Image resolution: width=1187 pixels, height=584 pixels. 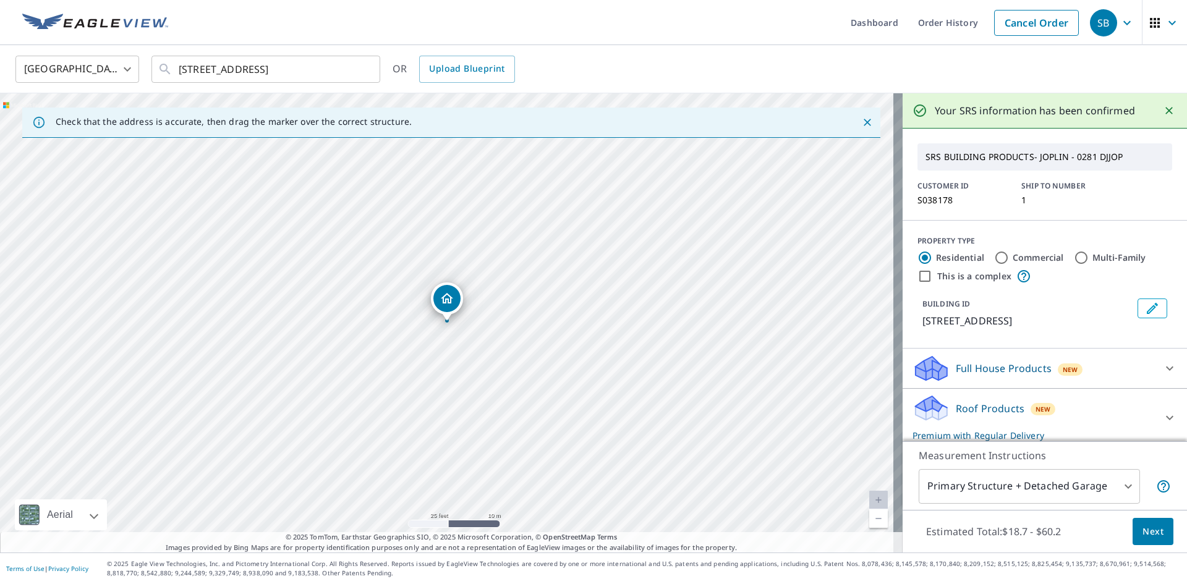 I want to click on span: Upload Blueprint, so click(x=467, y=69).